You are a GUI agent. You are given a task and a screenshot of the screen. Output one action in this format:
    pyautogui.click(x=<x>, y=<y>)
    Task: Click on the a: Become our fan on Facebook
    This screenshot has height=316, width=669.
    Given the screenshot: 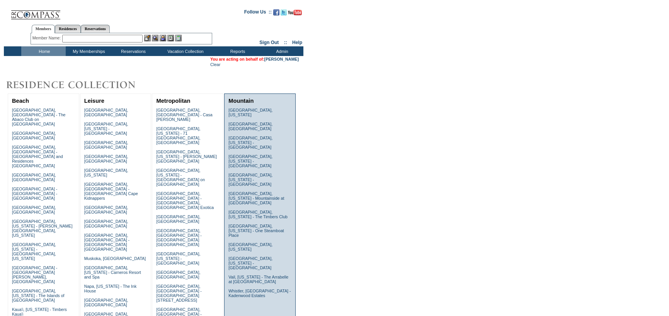 What is the action you would take?
    pyautogui.click(x=276, y=14)
    